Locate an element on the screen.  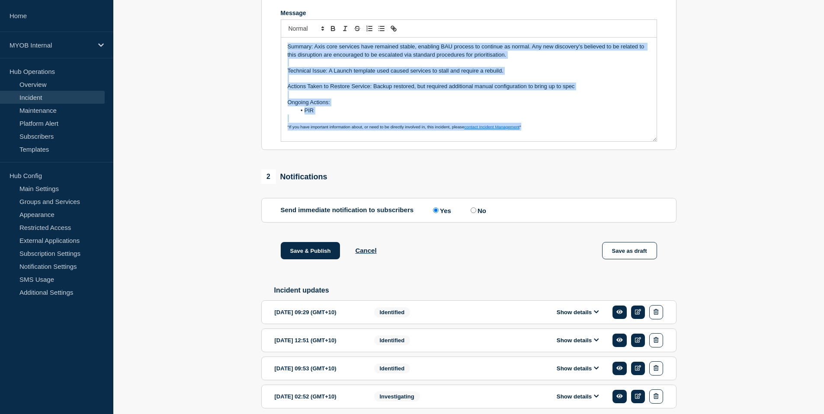
span: 2 is located at coordinates (269, 177).